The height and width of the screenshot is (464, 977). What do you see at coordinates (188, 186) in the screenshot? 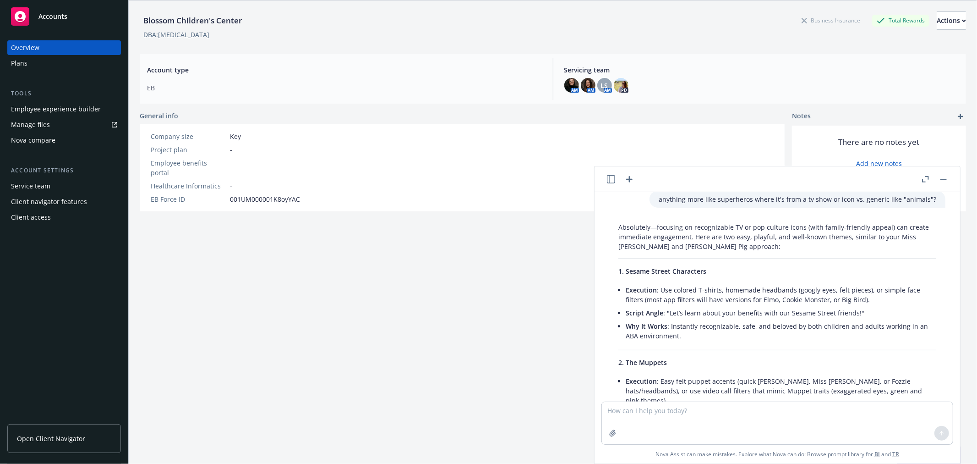
I see `div: Healthcare Informatics` at bounding box center [188, 186].